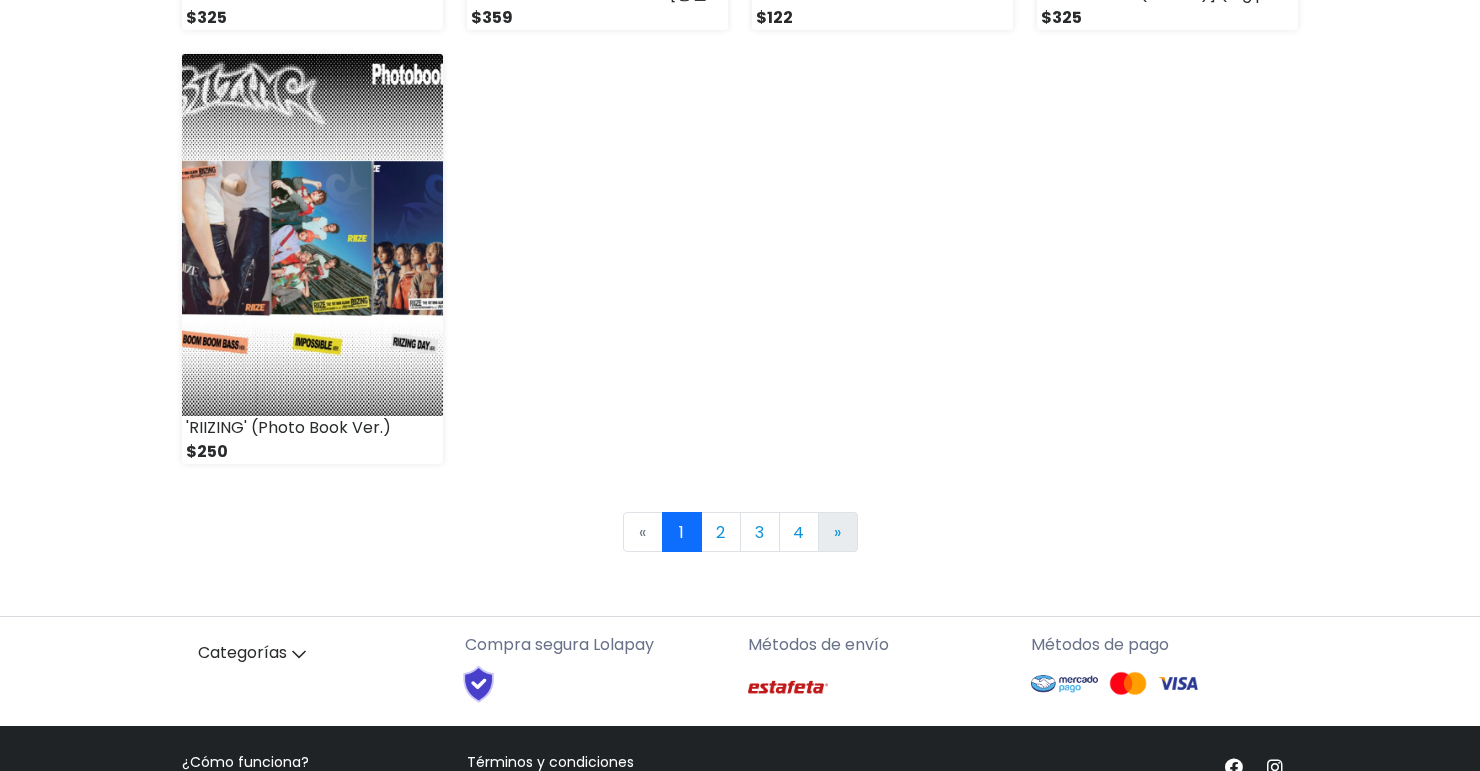  I want to click on div: $122, so click(882, 18).